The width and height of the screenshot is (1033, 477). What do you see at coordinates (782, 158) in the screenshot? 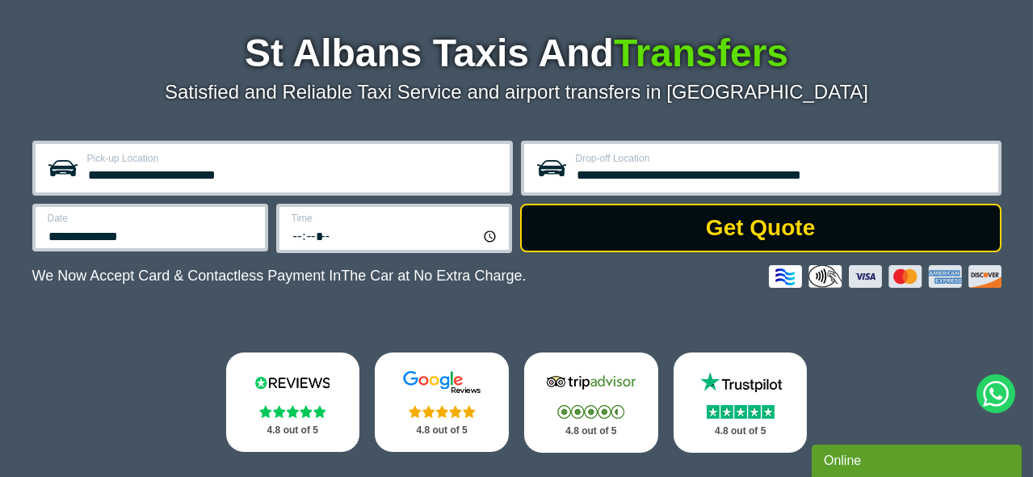
I see `label: Drop-off Location` at bounding box center [782, 158].